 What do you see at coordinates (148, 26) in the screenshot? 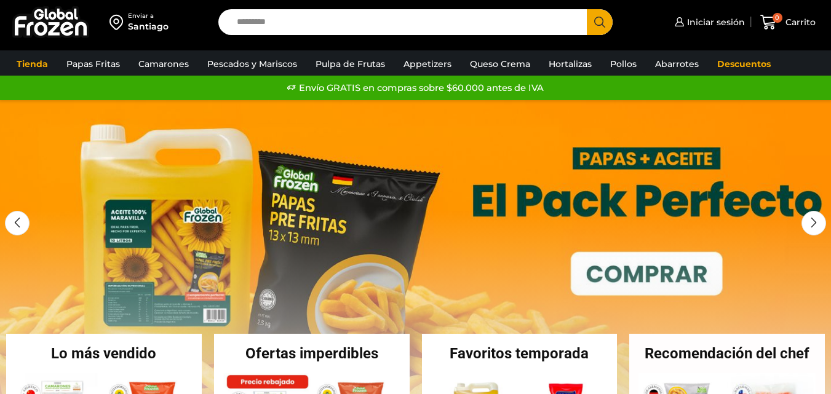
I see `div: Santiago` at bounding box center [148, 26].